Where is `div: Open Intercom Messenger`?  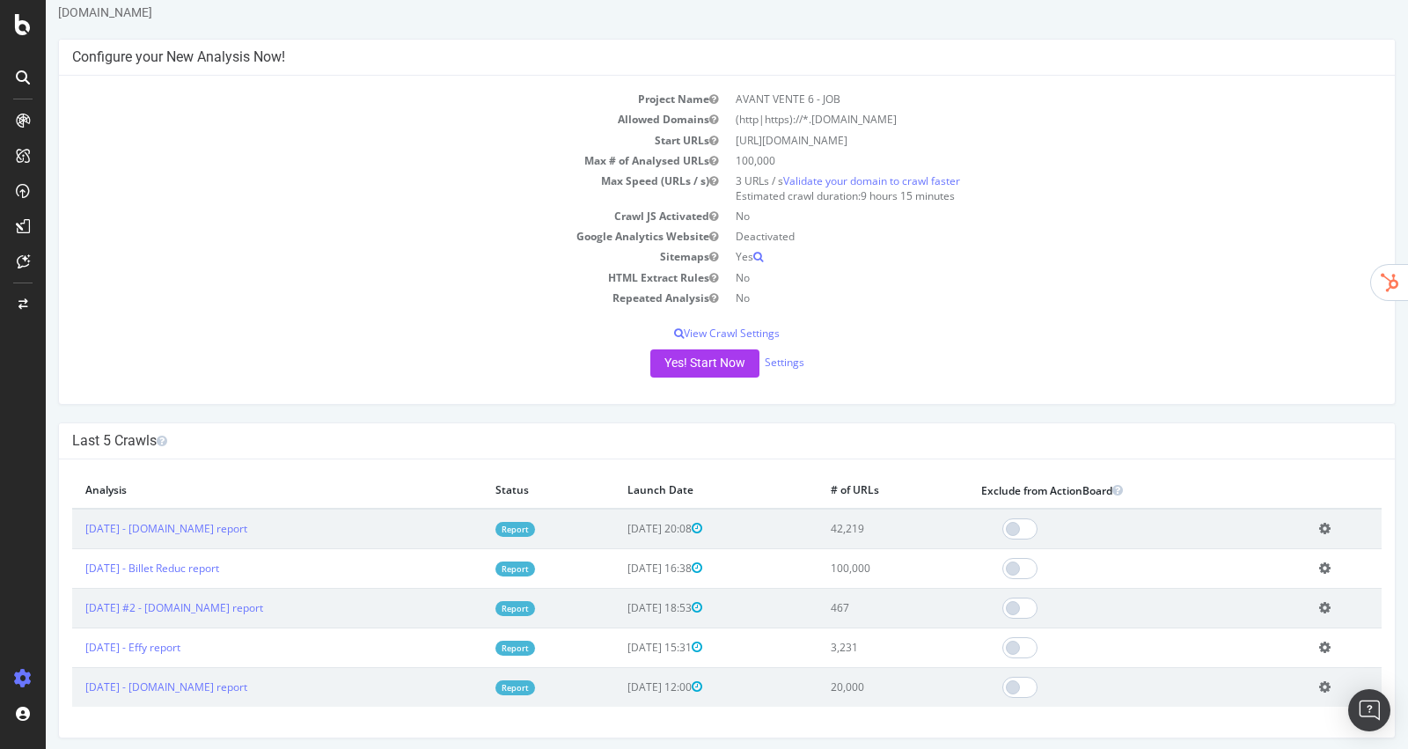
div: Open Intercom Messenger is located at coordinates (1370, 710).